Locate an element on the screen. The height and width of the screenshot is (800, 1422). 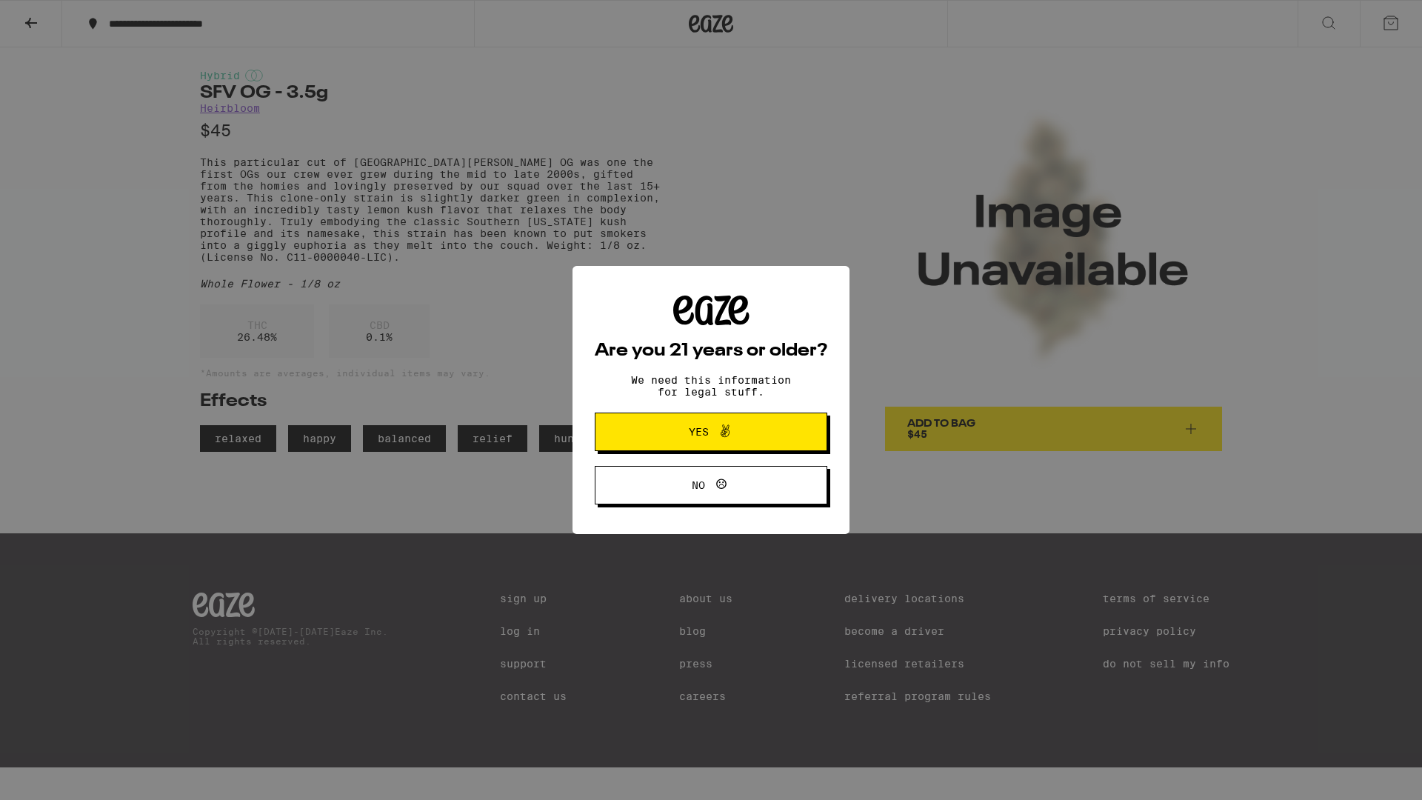
h2: Are you 21 years or older? is located at coordinates (711, 351).